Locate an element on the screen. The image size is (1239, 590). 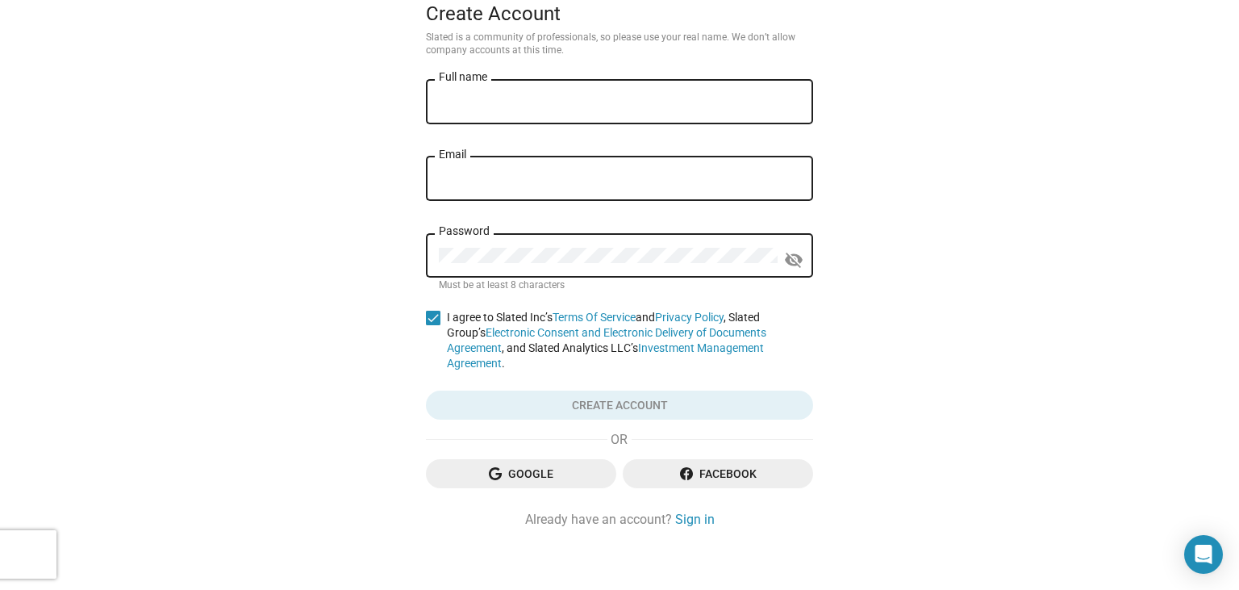
a: Terms Of Service is located at coordinates (594, 317).